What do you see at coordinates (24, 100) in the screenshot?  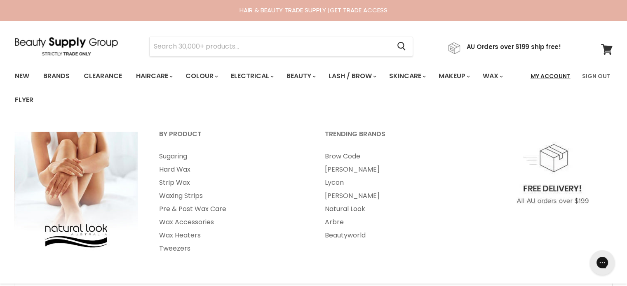 I see `a: Flyer` at bounding box center [24, 100].